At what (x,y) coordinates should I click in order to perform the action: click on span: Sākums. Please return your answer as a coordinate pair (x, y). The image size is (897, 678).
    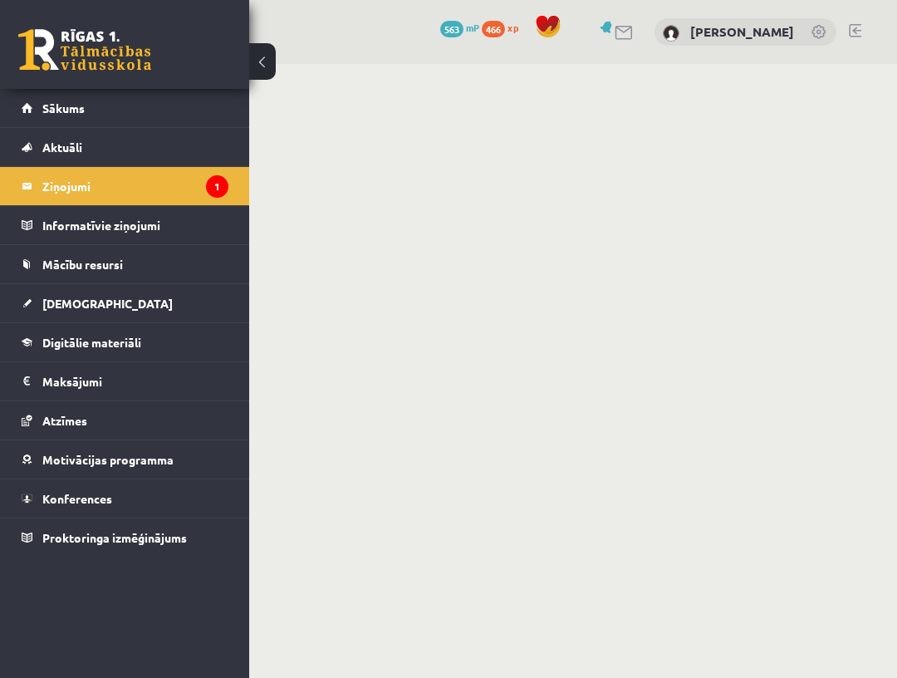
    Looking at the image, I should click on (63, 108).